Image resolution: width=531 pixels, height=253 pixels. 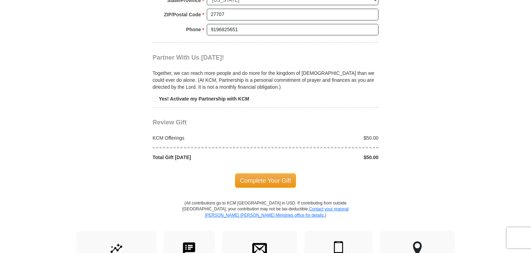 What do you see at coordinates (265, 181) in the screenshot?
I see `span: Complete Your Gift` at bounding box center [265, 181].